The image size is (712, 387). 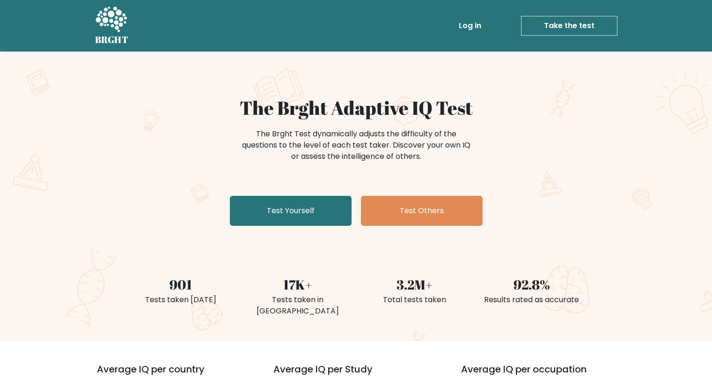 What do you see at coordinates (112, 26) in the screenshot?
I see `a: BRGHT` at bounding box center [112, 26].